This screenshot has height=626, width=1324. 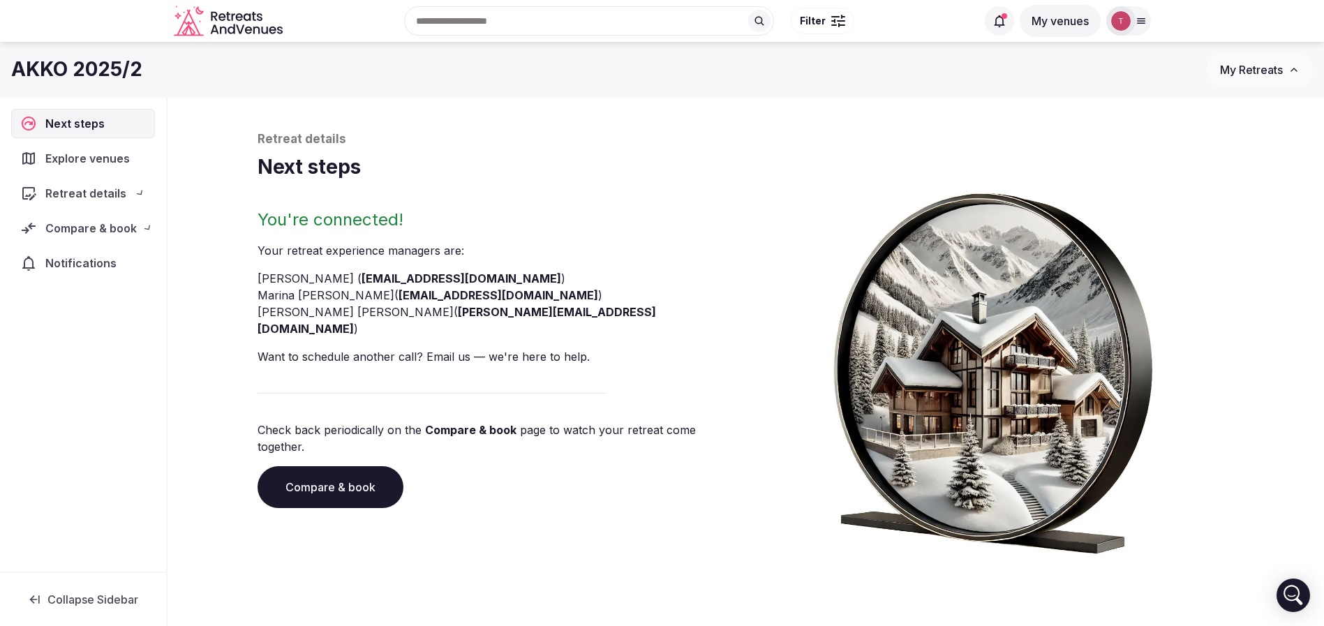 What do you see at coordinates (84, 263) in the screenshot?
I see `span: Notifications` at bounding box center [84, 263].